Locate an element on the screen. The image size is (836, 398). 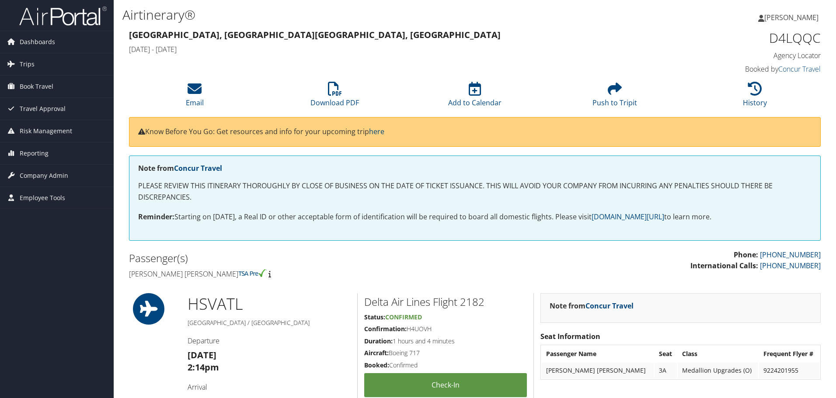
h4: Arrival is located at coordinates (269, 387).